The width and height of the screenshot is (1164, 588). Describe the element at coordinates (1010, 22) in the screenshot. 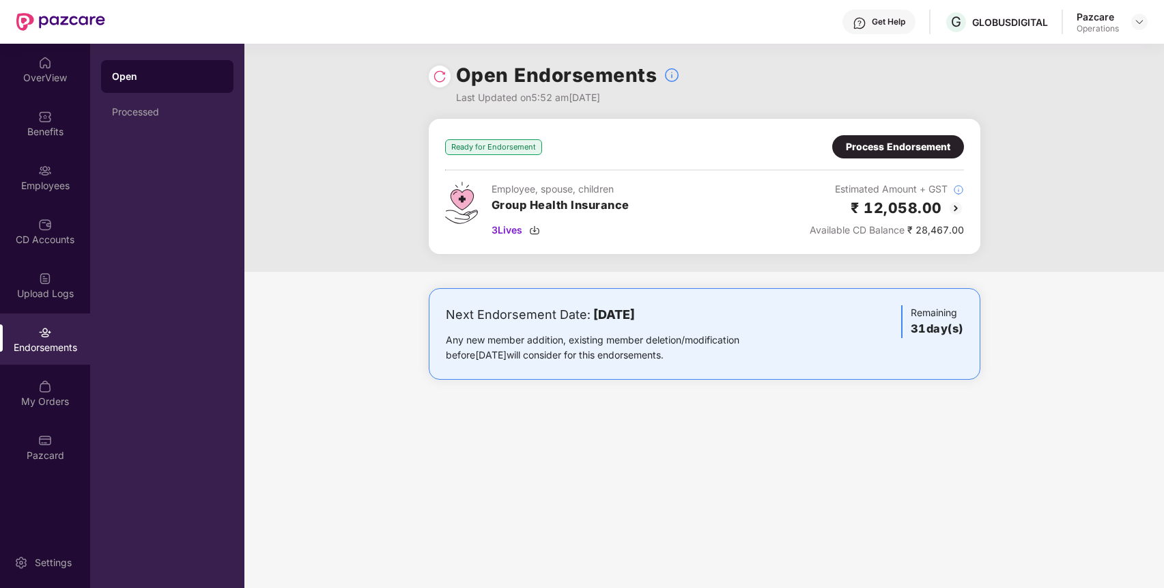

I see `div: GLOBUSDIGITAL` at that location.